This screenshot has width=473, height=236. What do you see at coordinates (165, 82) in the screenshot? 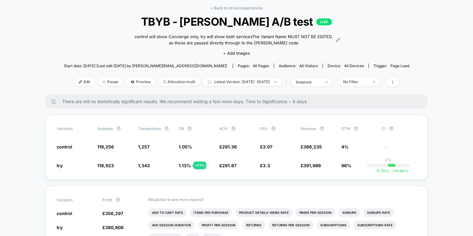
I see `img: rebalance` at bounding box center [165, 82].